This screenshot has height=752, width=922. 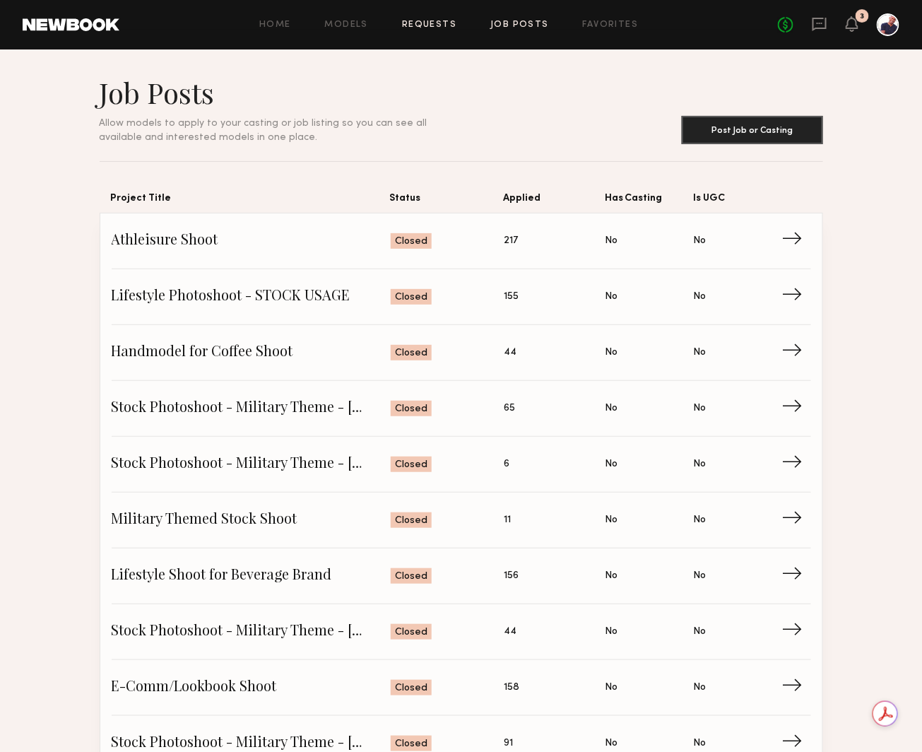 I want to click on a: Military Themed Stock ShootClosed11NoNo→, so click(x=461, y=520).